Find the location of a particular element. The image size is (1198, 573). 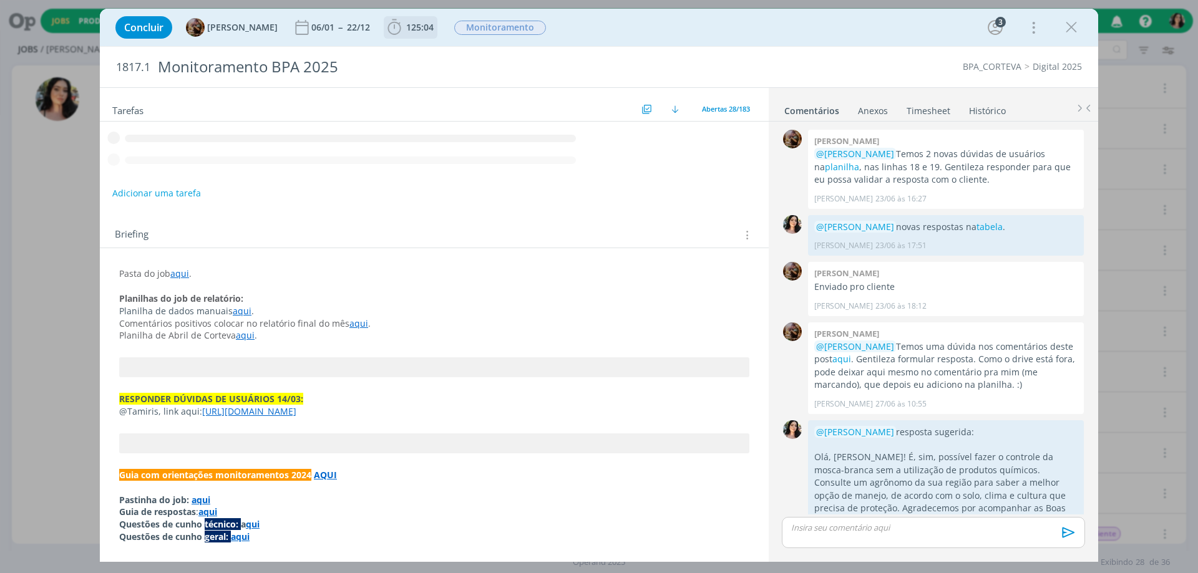

button: Adicionar uma tarefa is located at coordinates (157, 193).